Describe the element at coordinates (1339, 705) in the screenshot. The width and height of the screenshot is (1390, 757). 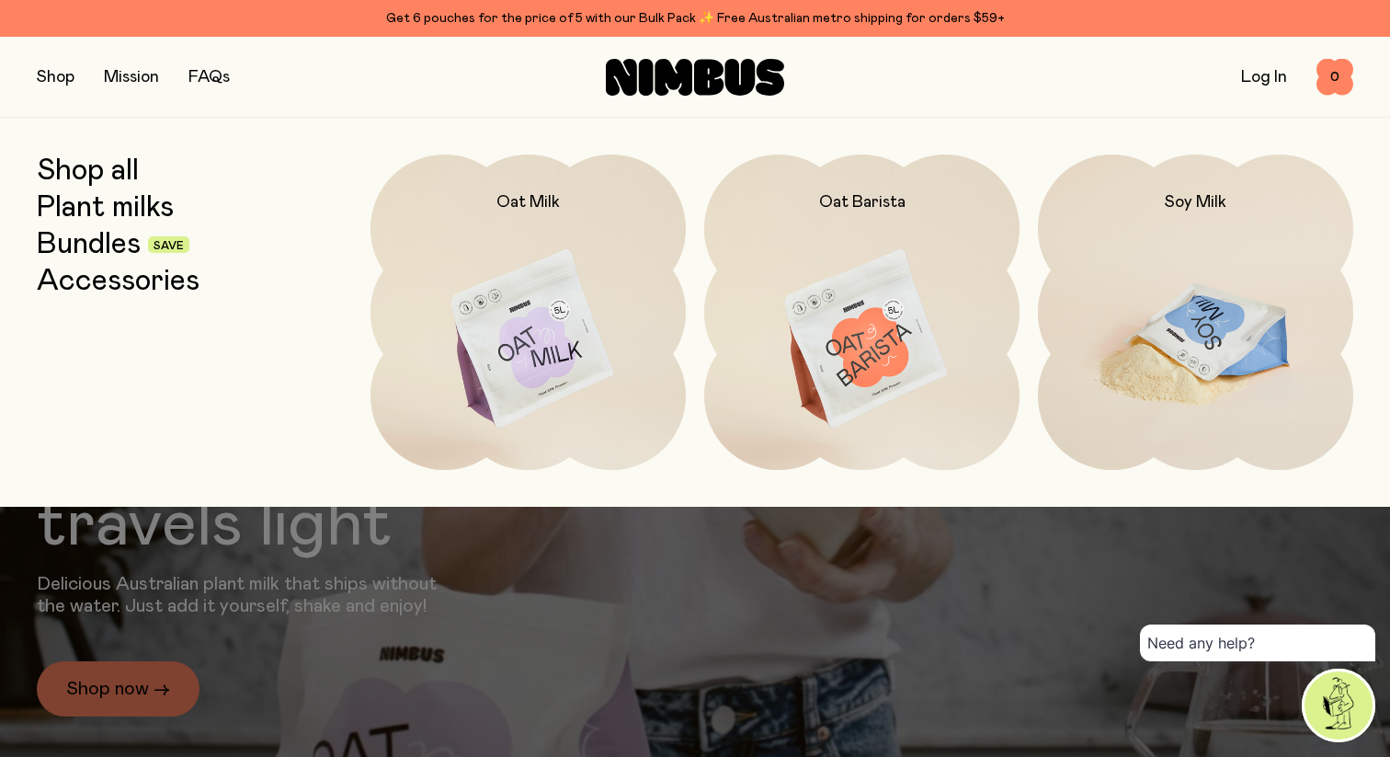
I see `img: agent` at that location.